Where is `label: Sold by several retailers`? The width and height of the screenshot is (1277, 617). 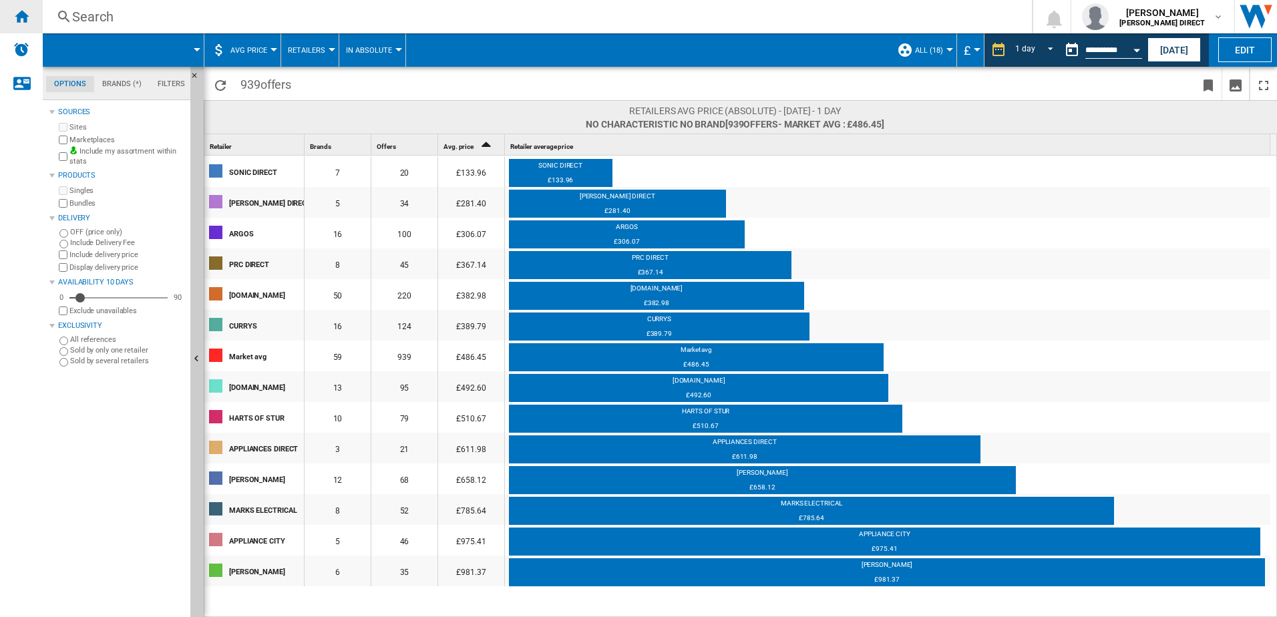
label: Sold by several retailers is located at coordinates (128, 361).